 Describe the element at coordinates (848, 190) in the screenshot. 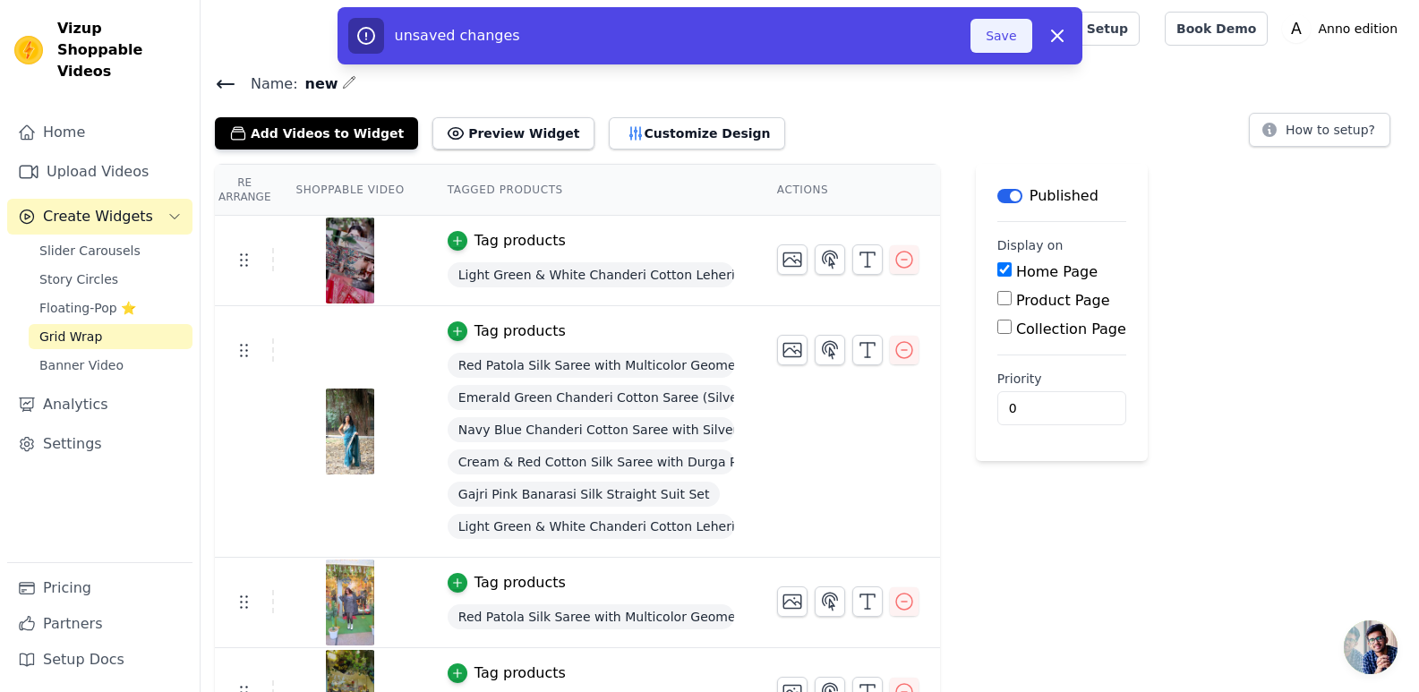

I see `th: Actions` at that location.